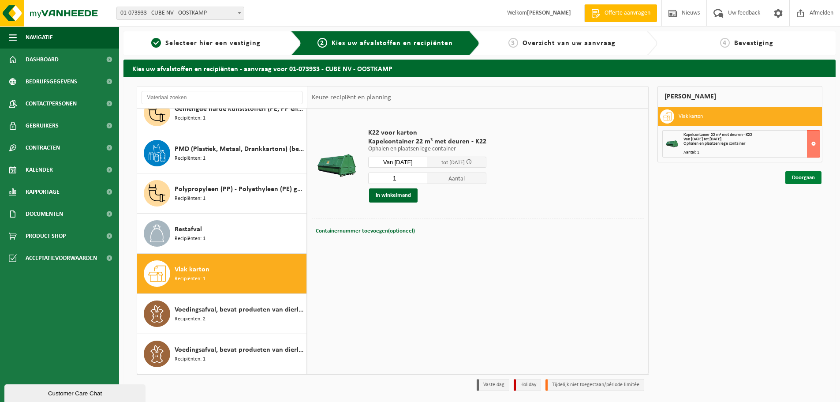  Describe the element at coordinates (239, 189) in the screenshot. I see `span: Polypropyleen (PP) - Polyethyleen (PE) gemengd, hard, gekleurd` at that location.